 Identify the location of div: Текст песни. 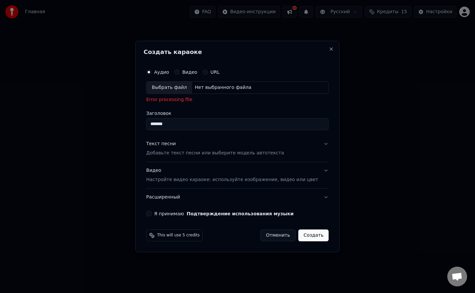
(161, 144).